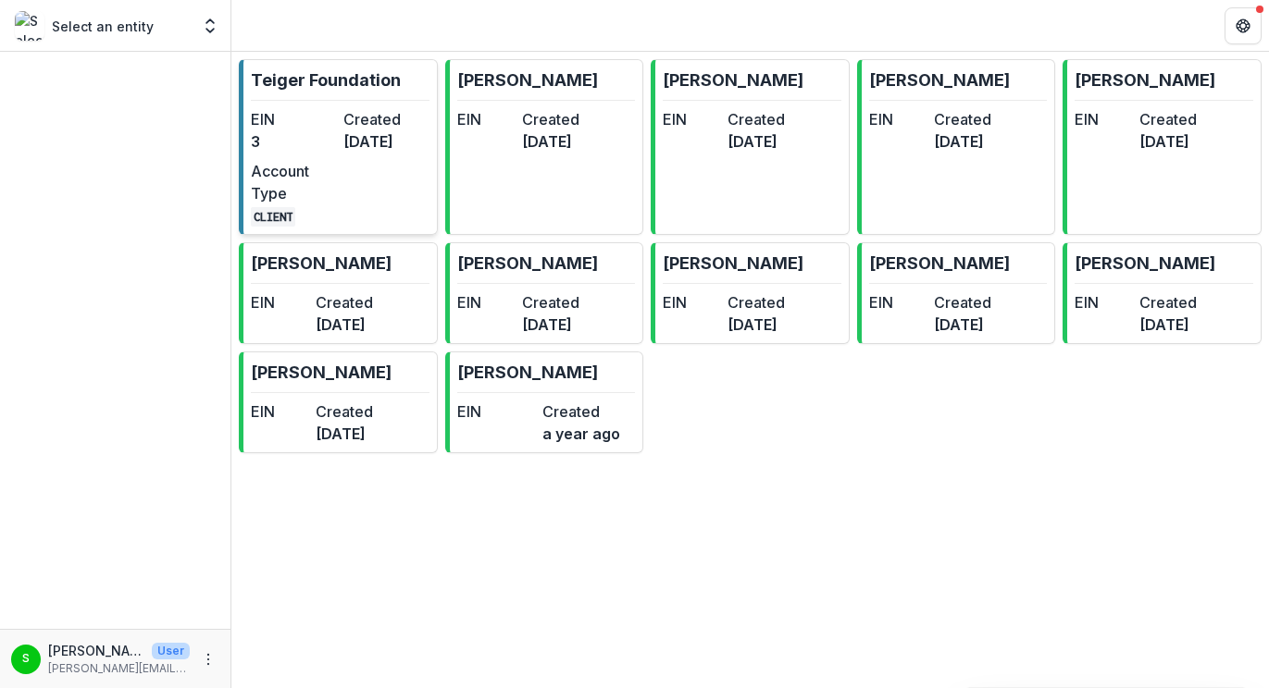 This screenshot has height=688, width=1269. Describe the element at coordinates (293, 182) in the screenshot. I see `dt: Account Type` at that location.